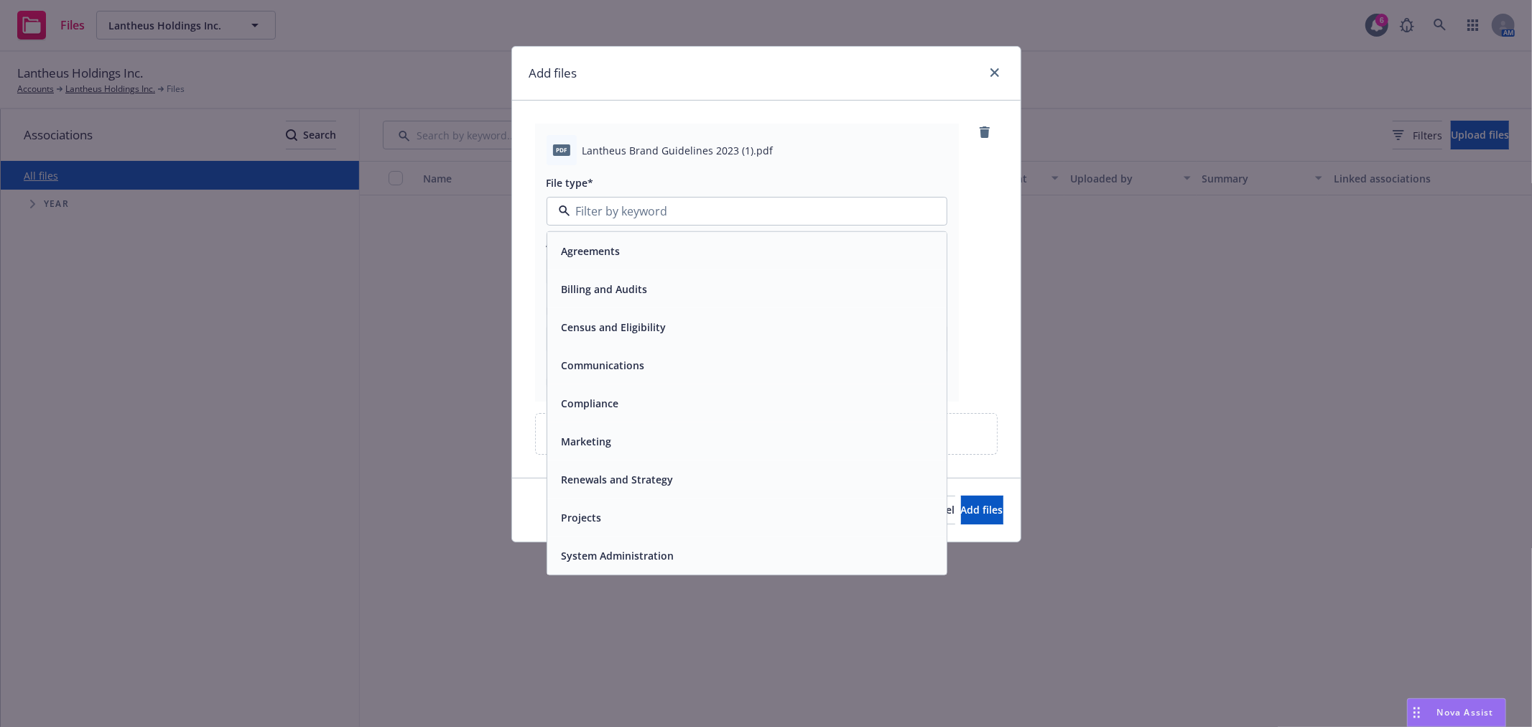 The image size is (1532, 727). I want to click on button: Projects, so click(582, 517).